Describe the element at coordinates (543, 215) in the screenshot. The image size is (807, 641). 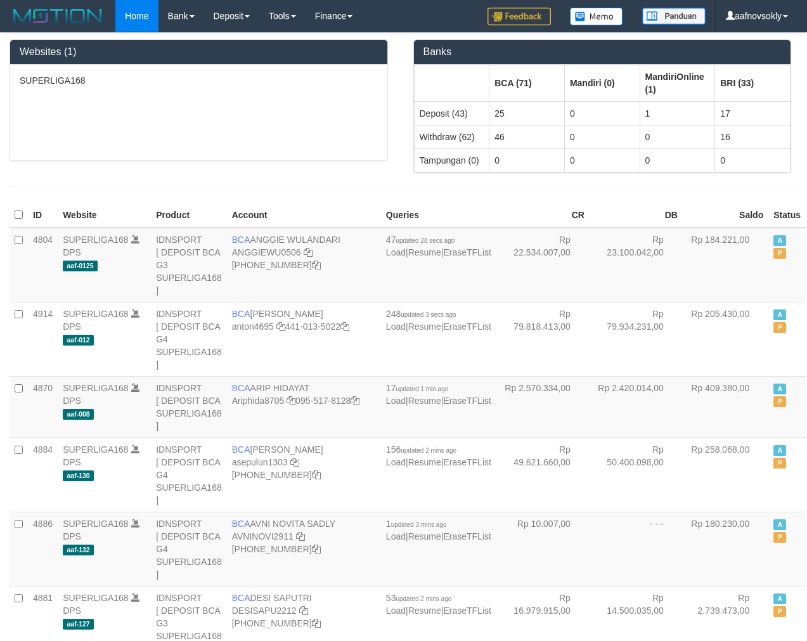
I see `th: CR` at that location.